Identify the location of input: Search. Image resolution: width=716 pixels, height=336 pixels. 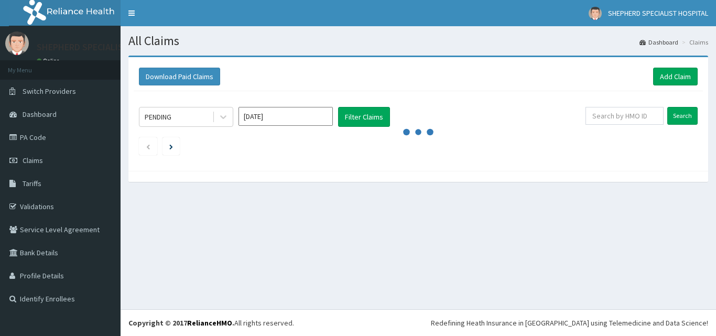
(682, 116).